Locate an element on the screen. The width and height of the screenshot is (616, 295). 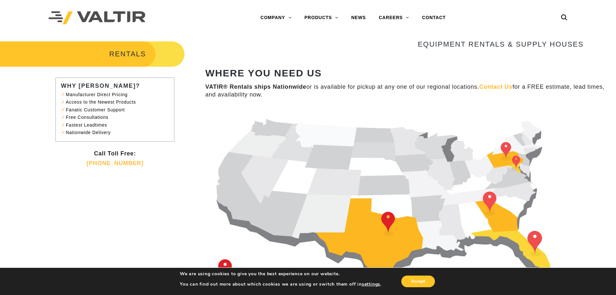
li: Fanatic Customer Support is located at coordinates (116, 110).